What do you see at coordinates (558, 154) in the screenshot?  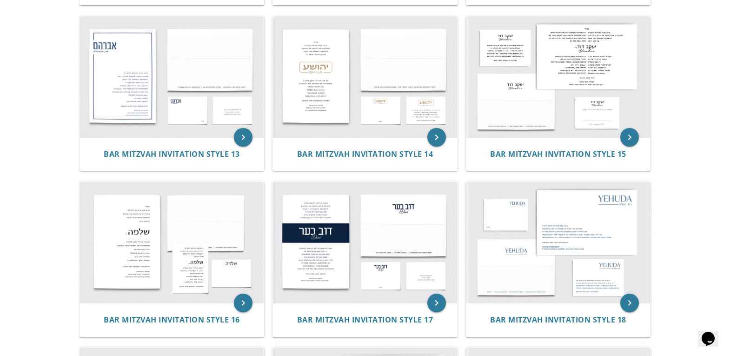 I see `a: Bar Mitzvah Invitation Style 15` at bounding box center [558, 154].